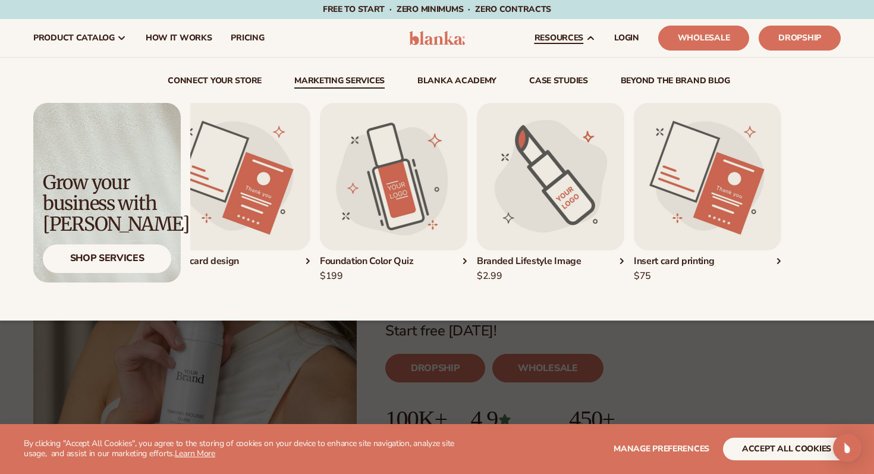 This screenshot has height=474, width=874. I want to click on a: How It Works, so click(179, 38).